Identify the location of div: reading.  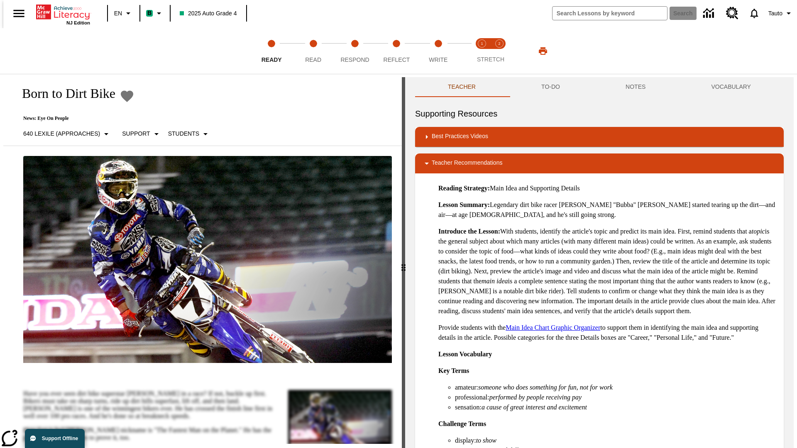
(203, 261).